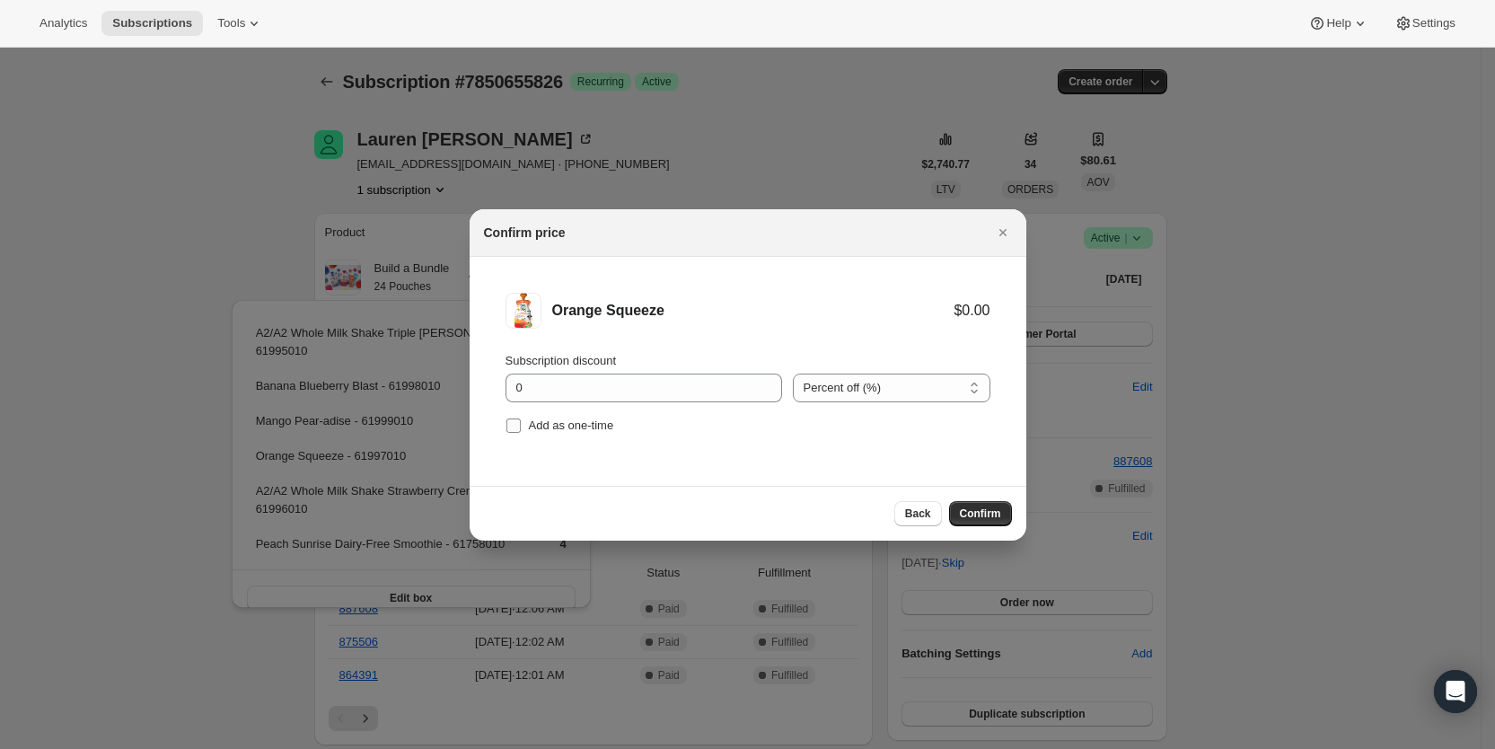 The width and height of the screenshot is (1495, 749). What do you see at coordinates (980, 514) in the screenshot?
I see `span: Confirm` at bounding box center [980, 514].